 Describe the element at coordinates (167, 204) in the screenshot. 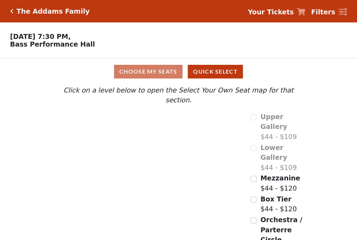

I see `path: Orchestra / Parterre Circle - Seats Available: 32` at that location.